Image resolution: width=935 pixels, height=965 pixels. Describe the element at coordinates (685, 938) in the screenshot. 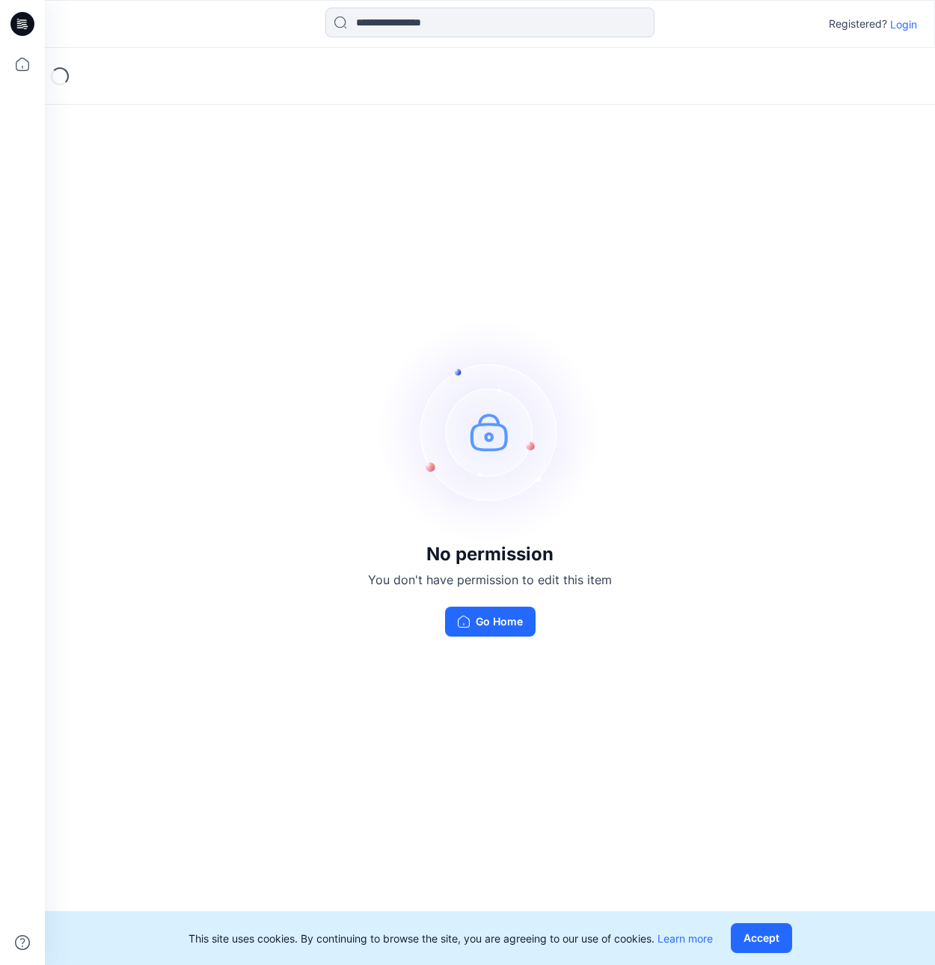

I see `a: Learn more` at that location.